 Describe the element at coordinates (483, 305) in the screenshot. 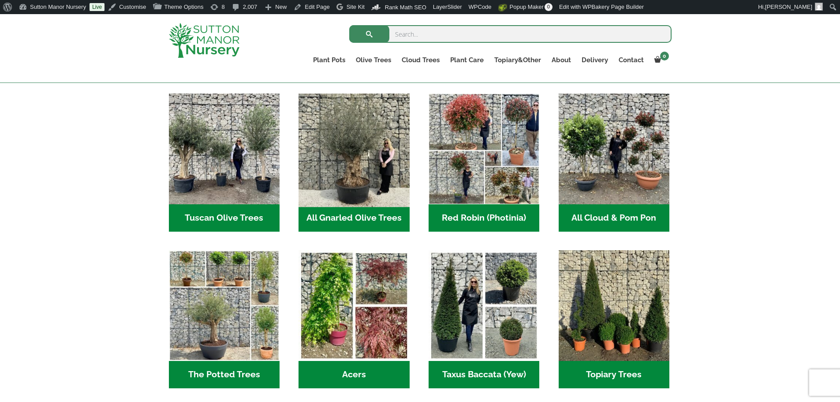

I see `img: Home - Untitled Project` at that location.